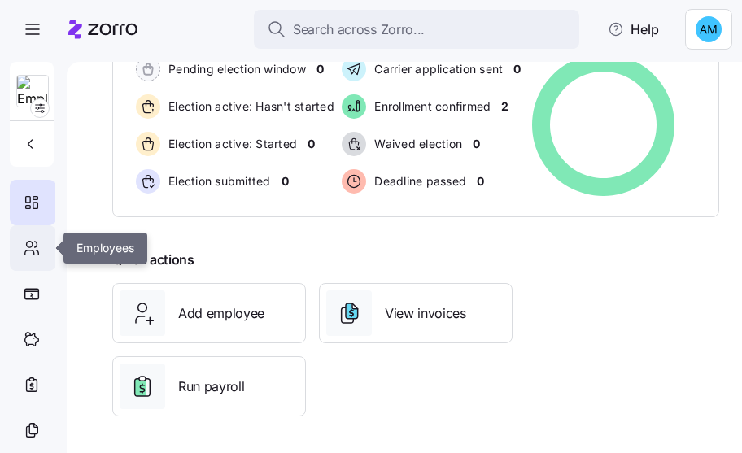 The height and width of the screenshot is (453, 742). Describe the element at coordinates (153, 260) in the screenshot. I see `span: Quick actions` at that location.